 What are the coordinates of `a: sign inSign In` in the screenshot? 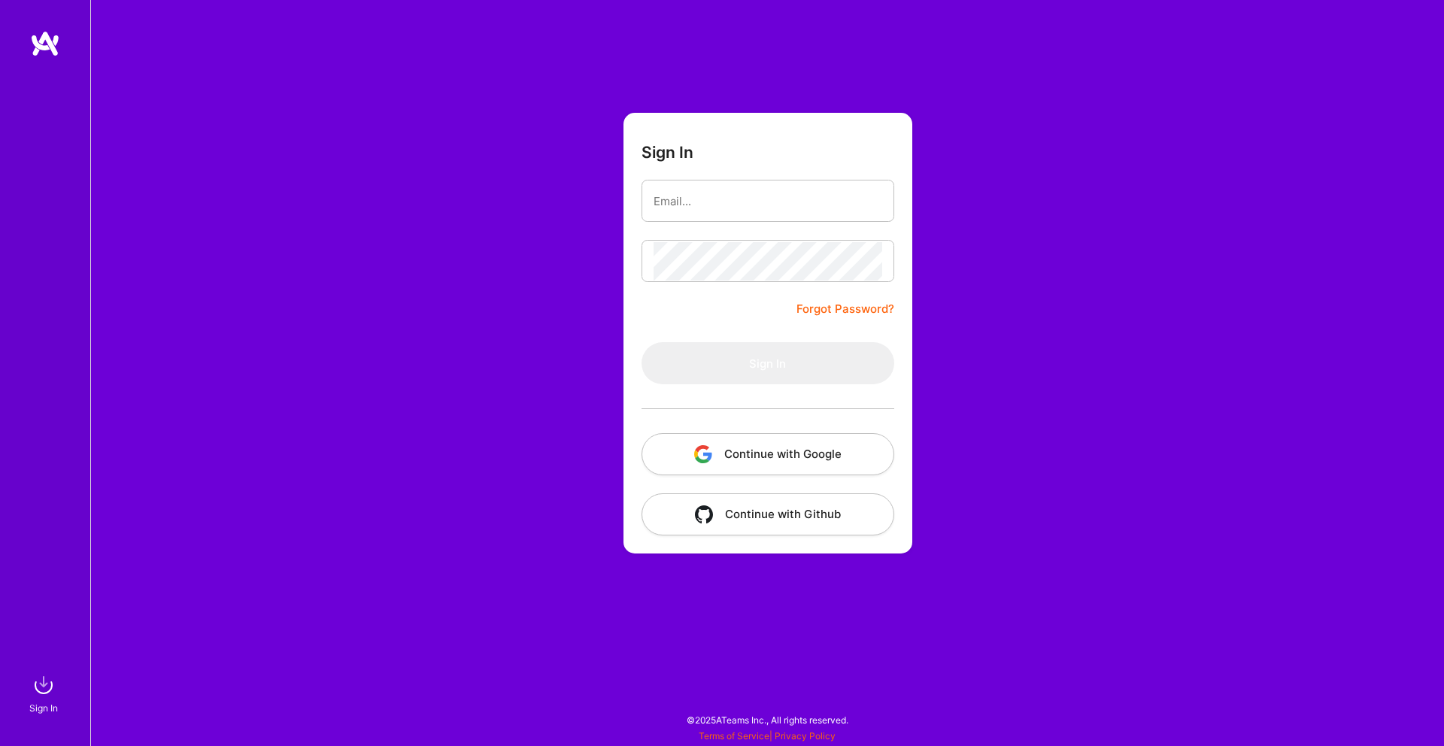 It's located at (45, 693).